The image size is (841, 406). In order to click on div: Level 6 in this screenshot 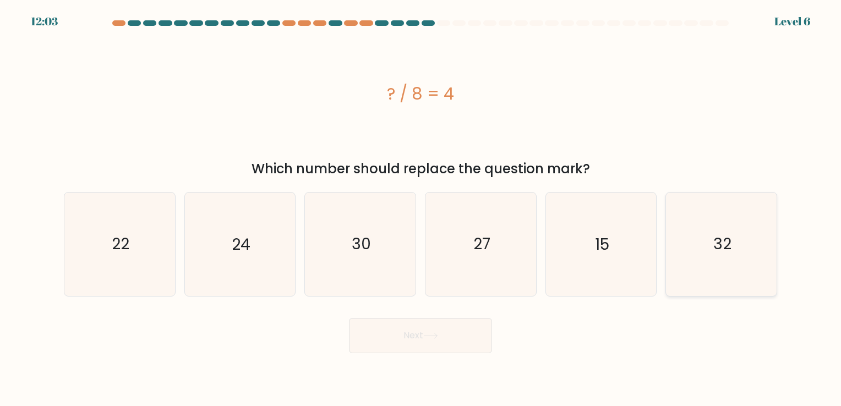, I will do `click(792, 21)`.